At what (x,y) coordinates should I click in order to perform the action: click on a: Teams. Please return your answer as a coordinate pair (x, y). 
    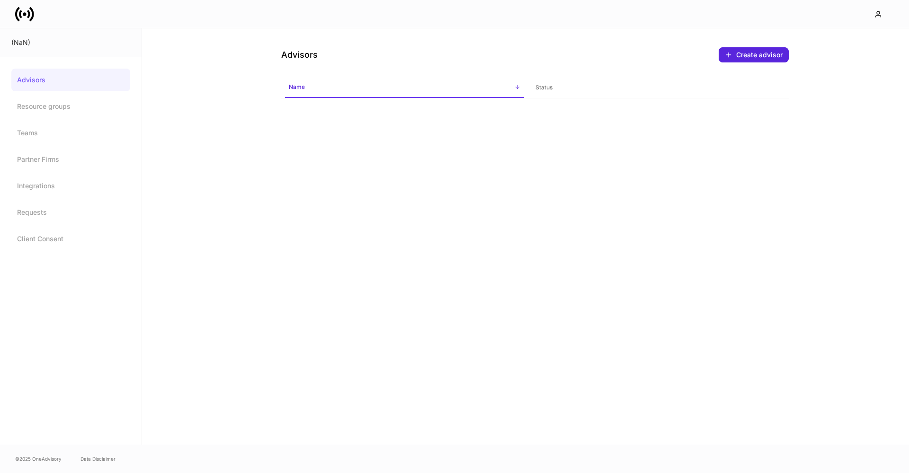
    Looking at the image, I should click on (71, 133).